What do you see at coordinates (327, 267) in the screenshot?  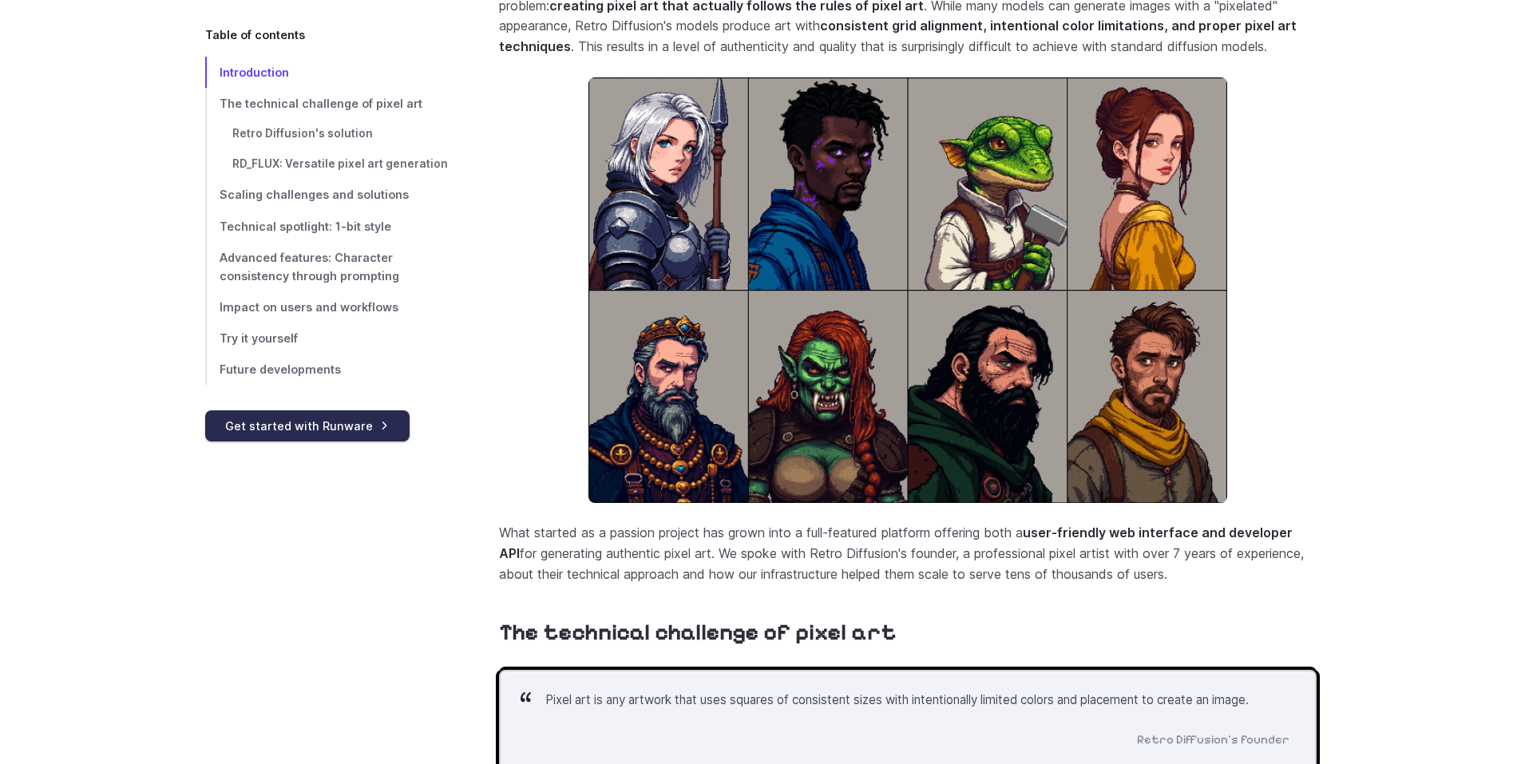 I see `a: Advanced features: Character consistency through prompting` at bounding box center [327, 267].